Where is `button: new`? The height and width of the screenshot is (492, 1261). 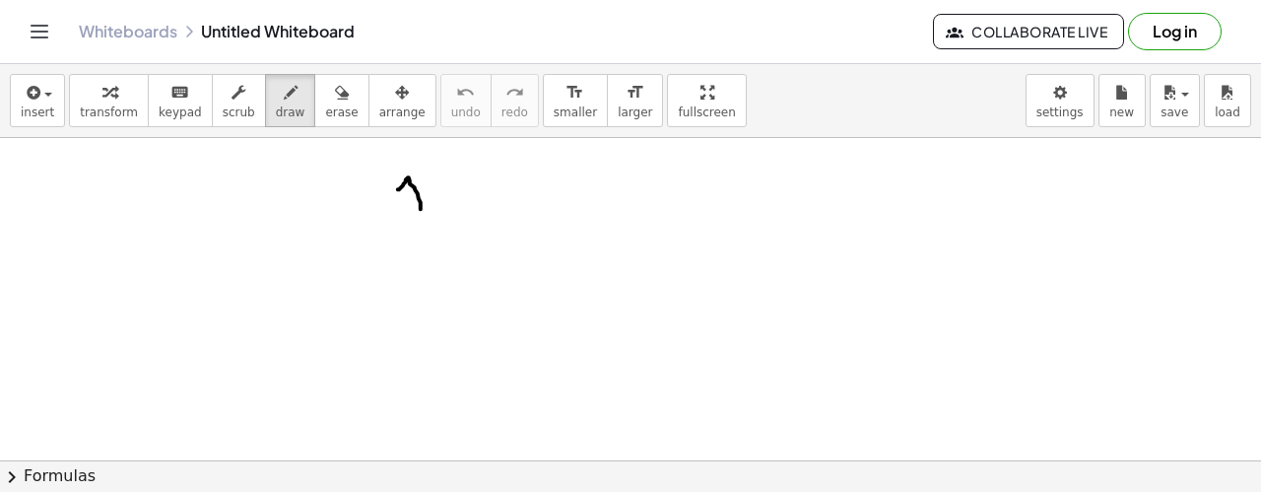 button: new is located at coordinates (1122, 101).